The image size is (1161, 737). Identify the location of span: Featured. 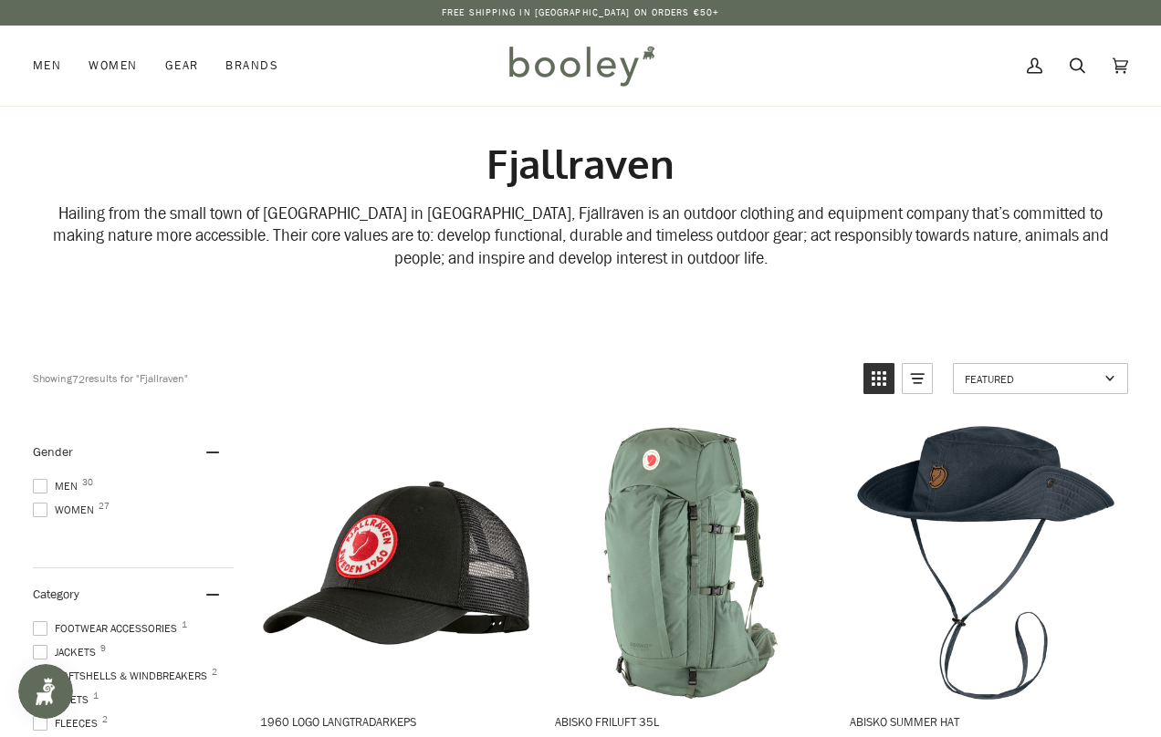
(1031, 379).